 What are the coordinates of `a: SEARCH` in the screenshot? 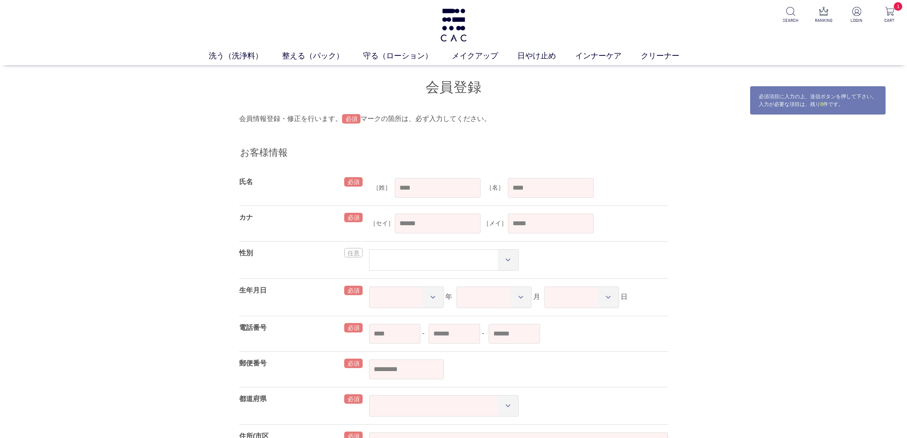 It's located at (791, 15).